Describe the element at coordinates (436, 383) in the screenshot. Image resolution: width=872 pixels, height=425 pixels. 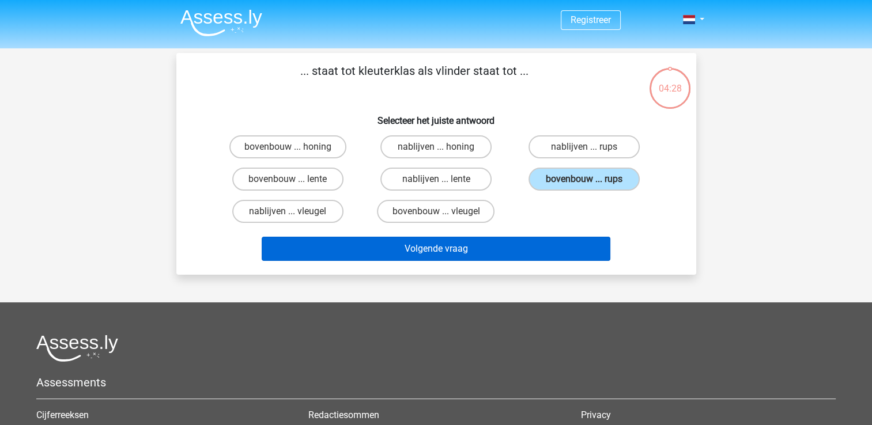
I see `h5: Assessments` at that location.